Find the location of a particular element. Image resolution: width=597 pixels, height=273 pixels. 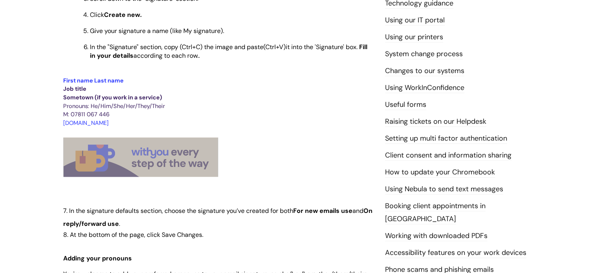

a: Using our IT portal is located at coordinates (415, 20).